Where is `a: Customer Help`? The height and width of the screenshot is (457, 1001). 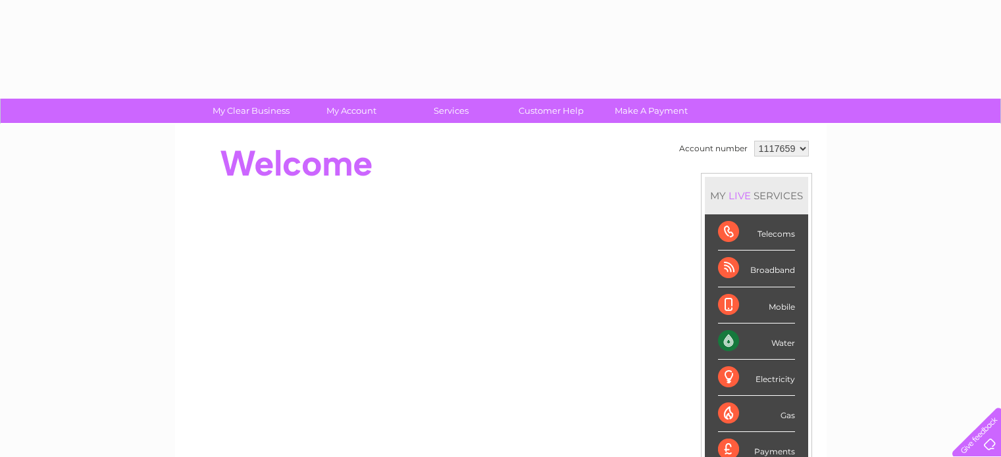 a: Customer Help is located at coordinates (551, 111).